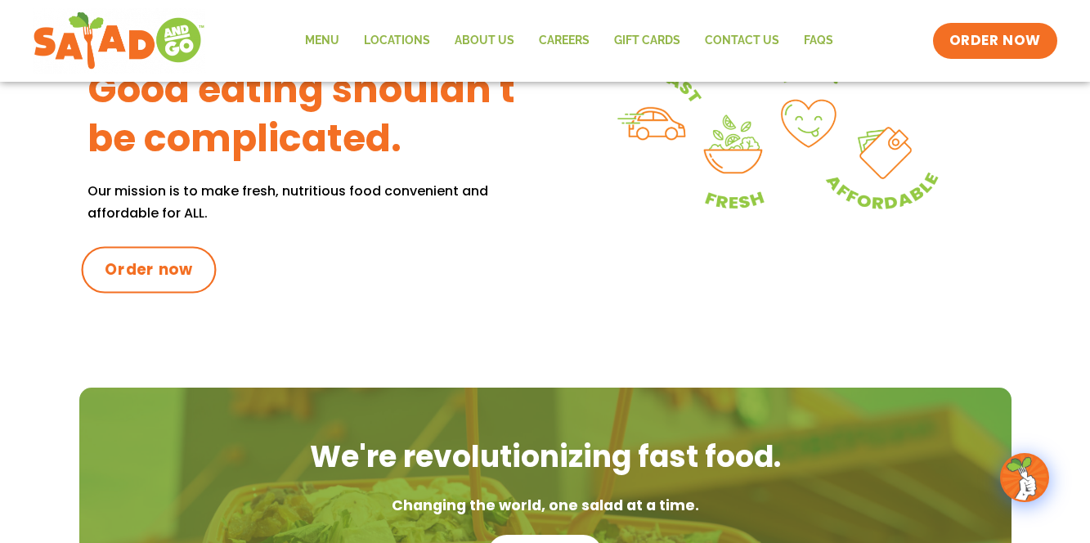 Image resolution: width=1090 pixels, height=543 pixels. I want to click on span: ORDER NOW, so click(995, 41).